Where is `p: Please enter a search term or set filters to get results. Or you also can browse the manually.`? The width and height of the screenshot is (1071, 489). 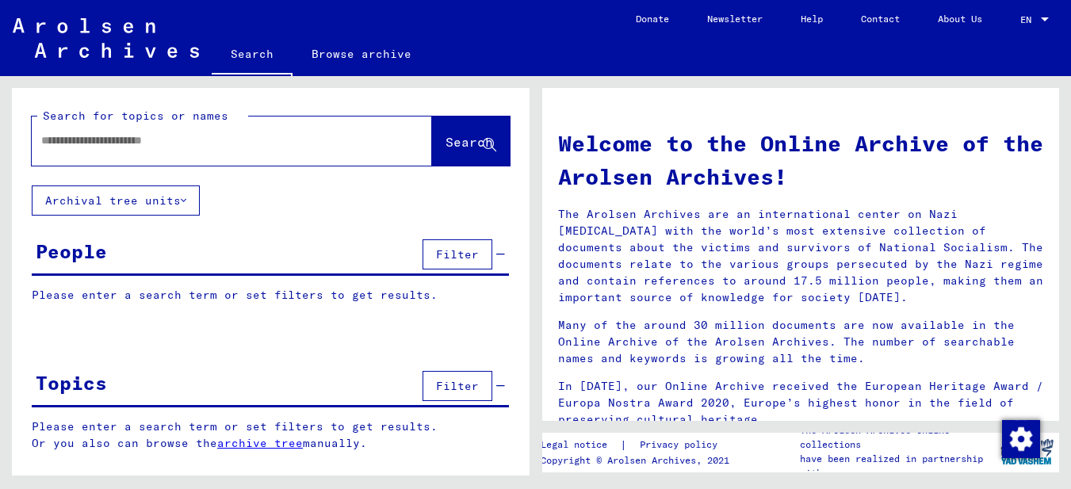
p: Please enter a search term or set filters to get results. Or you also can browse the manually. is located at coordinates (270, 435).